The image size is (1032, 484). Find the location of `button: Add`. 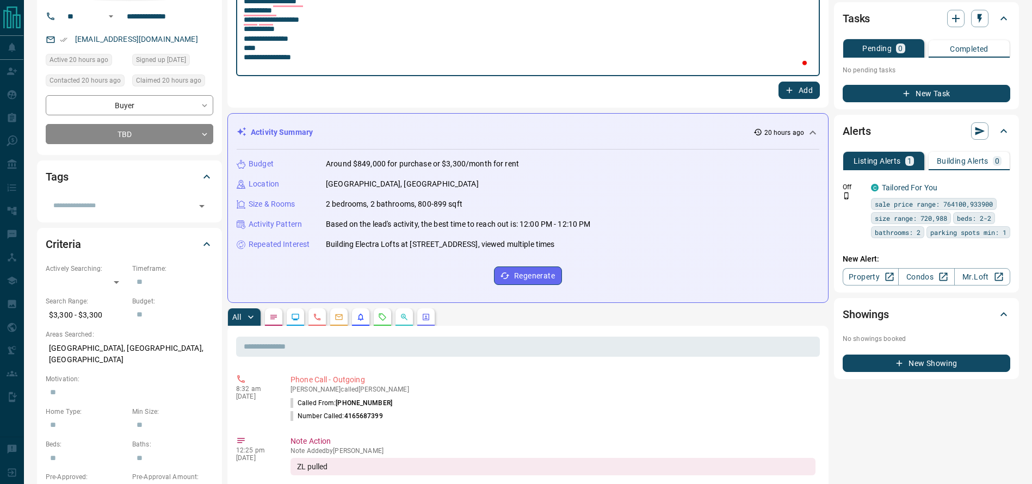

button: Add is located at coordinates (799, 90).